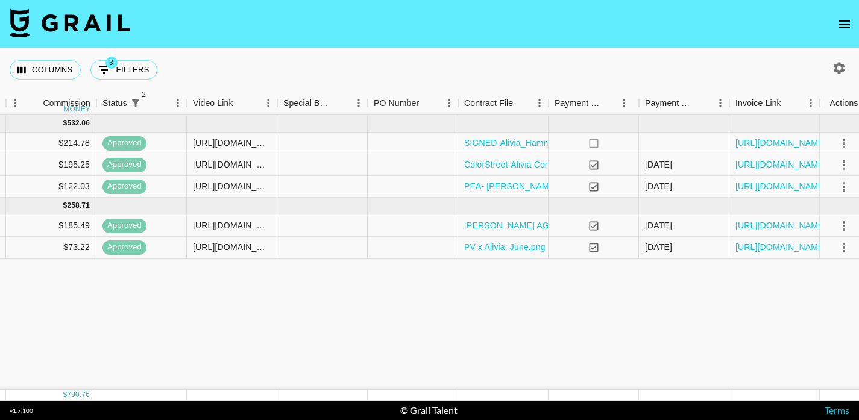 The image size is (859, 420). What do you see at coordinates (844, 103) in the screenshot?
I see `div: Actions` at bounding box center [844, 103].